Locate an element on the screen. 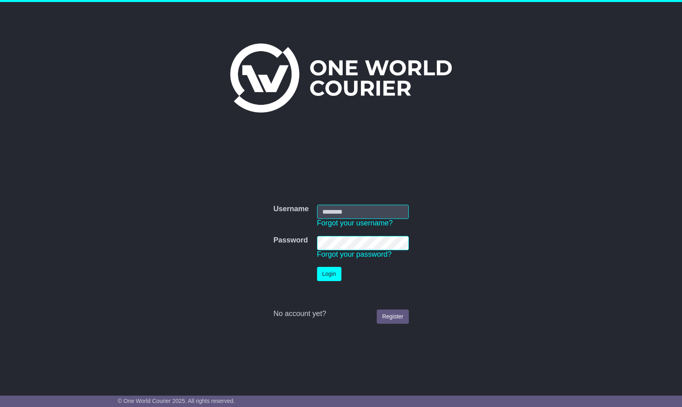 This screenshot has height=407, width=682. a: Forgot your username? is located at coordinates (355, 223).